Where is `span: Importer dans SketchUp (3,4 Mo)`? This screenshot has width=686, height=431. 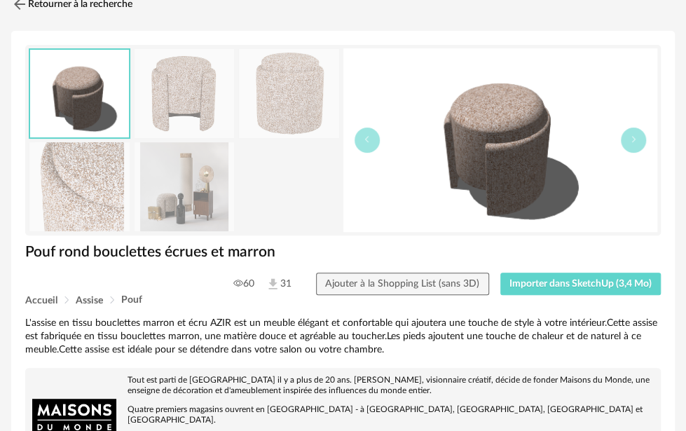 span: Importer dans SketchUp (3,4 Mo) is located at coordinates (580, 284).